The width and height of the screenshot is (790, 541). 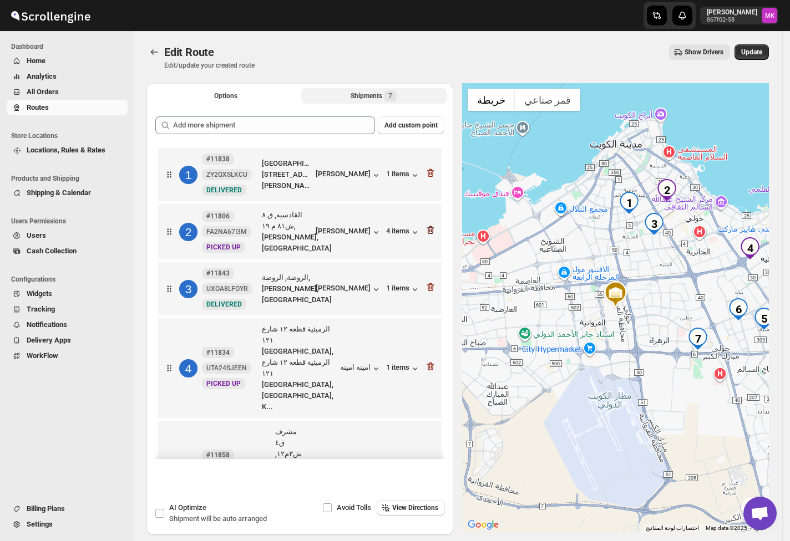 What do you see at coordinates (49, 340) in the screenshot?
I see `span: Delivery Apps` at bounding box center [49, 340].